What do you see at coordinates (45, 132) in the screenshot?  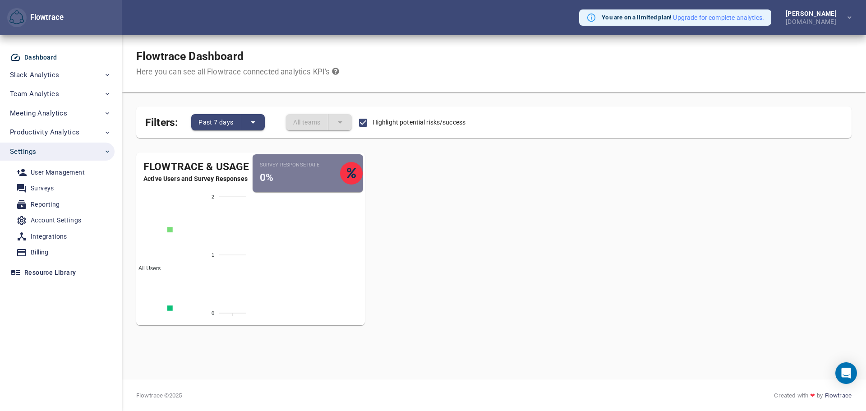 I see `span: Productivity Analytics` at bounding box center [45, 132].